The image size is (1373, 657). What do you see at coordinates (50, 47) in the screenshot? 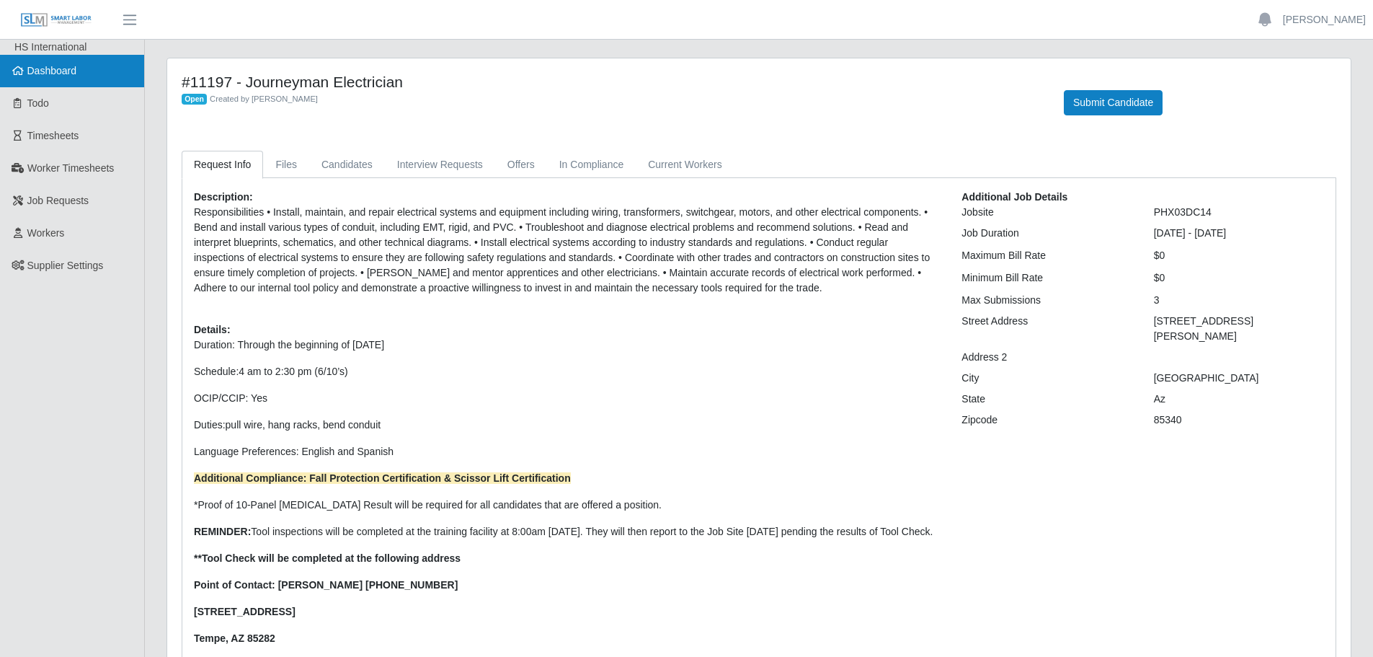
I see `span: HS International` at bounding box center [50, 47].